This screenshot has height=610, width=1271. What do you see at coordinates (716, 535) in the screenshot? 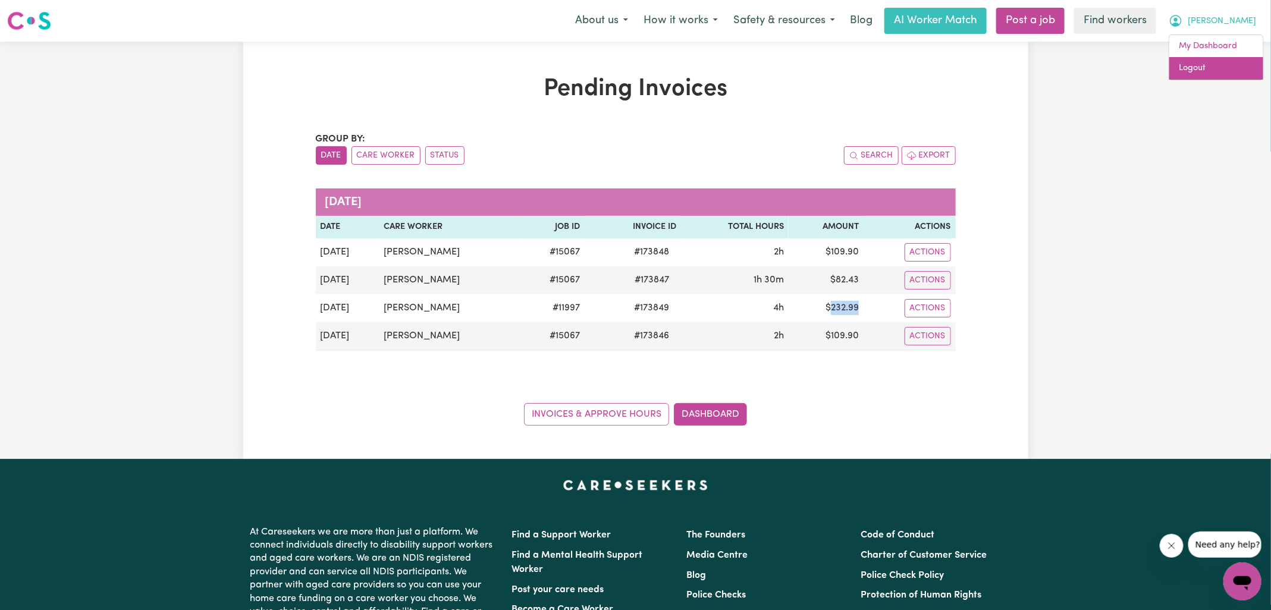
I see `a: The Founders` at bounding box center [716, 535].